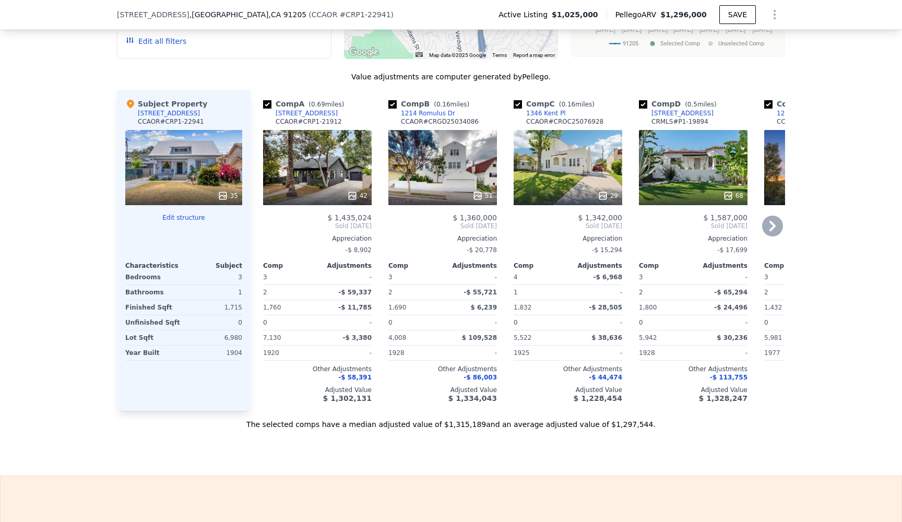 The image size is (902, 522). What do you see at coordinates (648, 338) in the screenshot?
I see `span: 5,942` at bounding box center [648, 338].